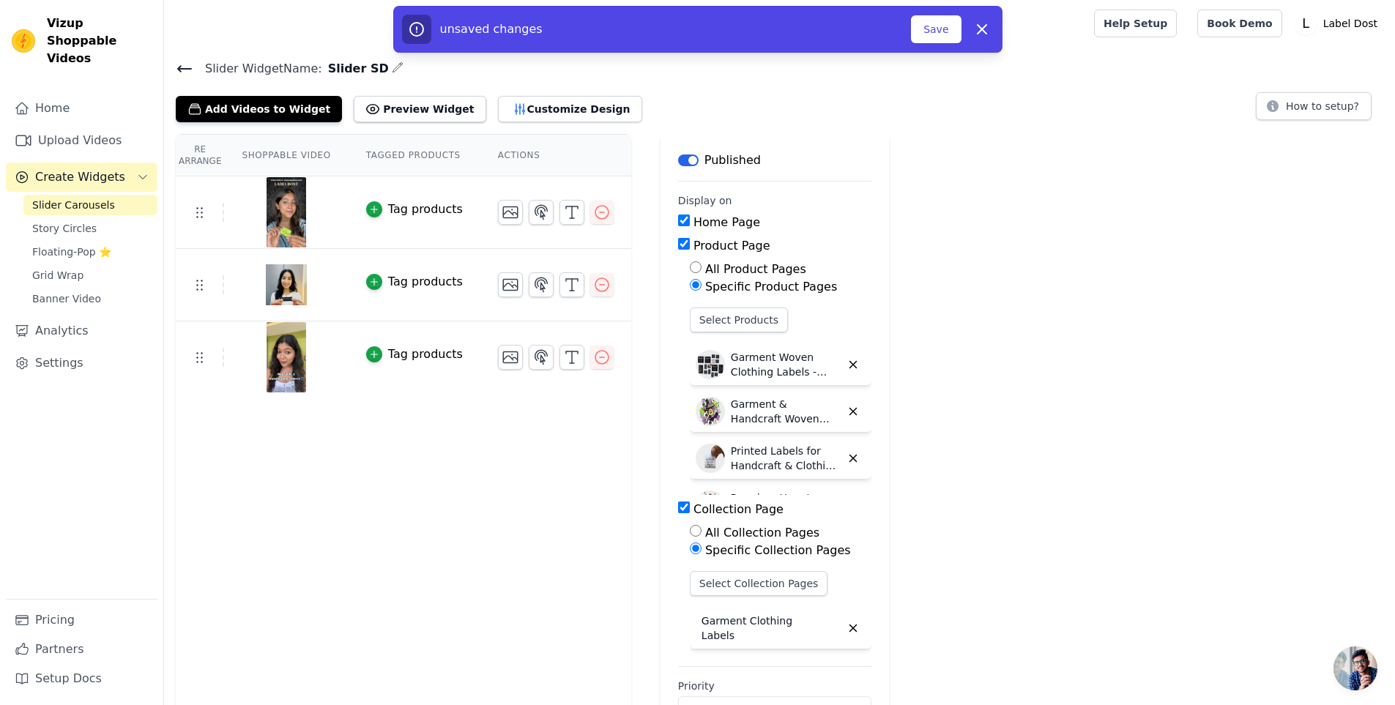 This screenshot has height=705, width=1395. Describe the element at coordinates (81, 620) in the screenshot. I see `a: Pricing` at that location.